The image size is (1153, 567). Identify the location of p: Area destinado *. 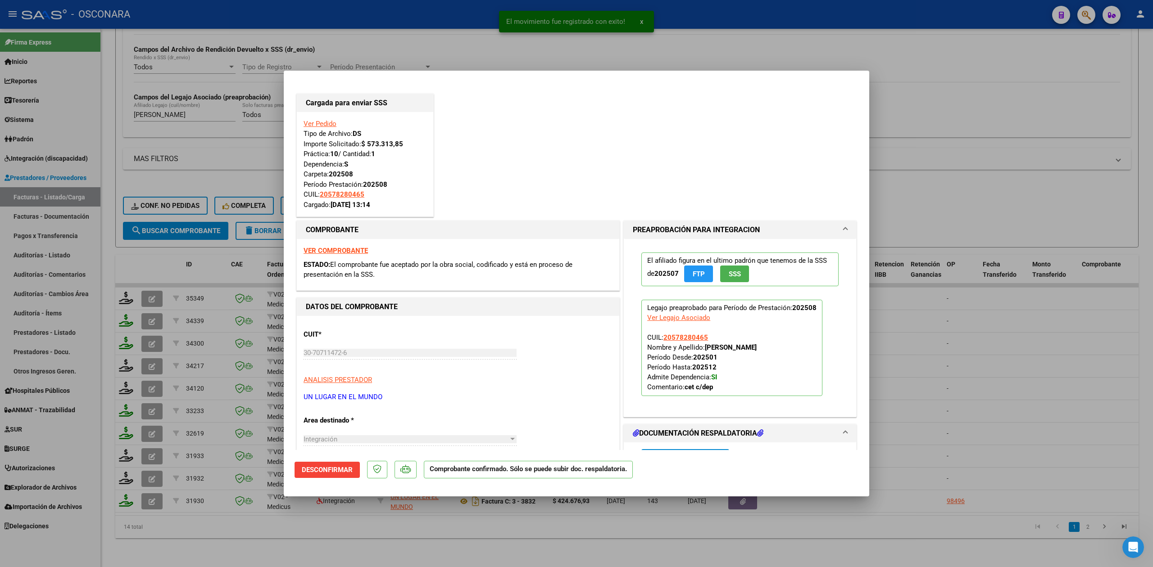
(350, 421).